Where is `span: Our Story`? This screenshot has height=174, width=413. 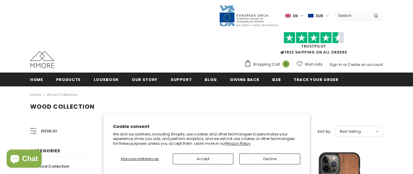 span: Our Story is located at coordinates (145, 80).